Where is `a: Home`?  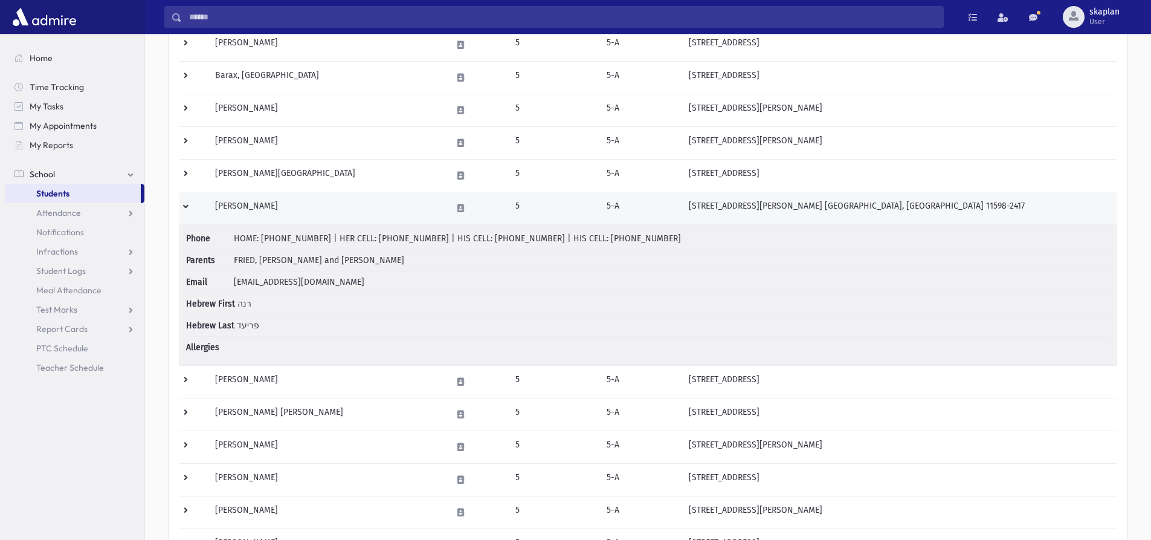
a: Home is located at coordinates (74, 58).